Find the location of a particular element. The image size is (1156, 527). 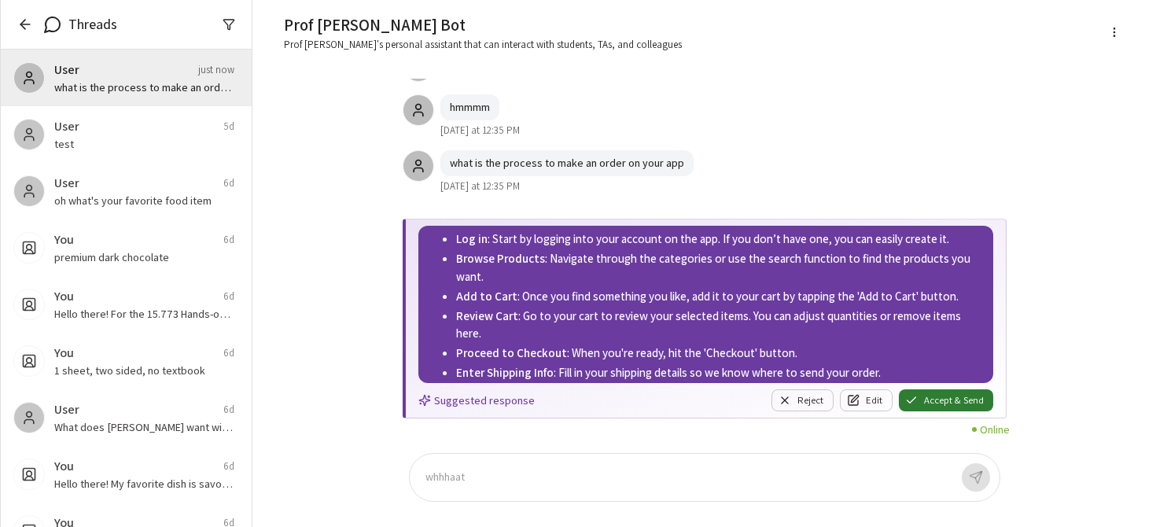

span: just now is located at coordinates (216, 70).